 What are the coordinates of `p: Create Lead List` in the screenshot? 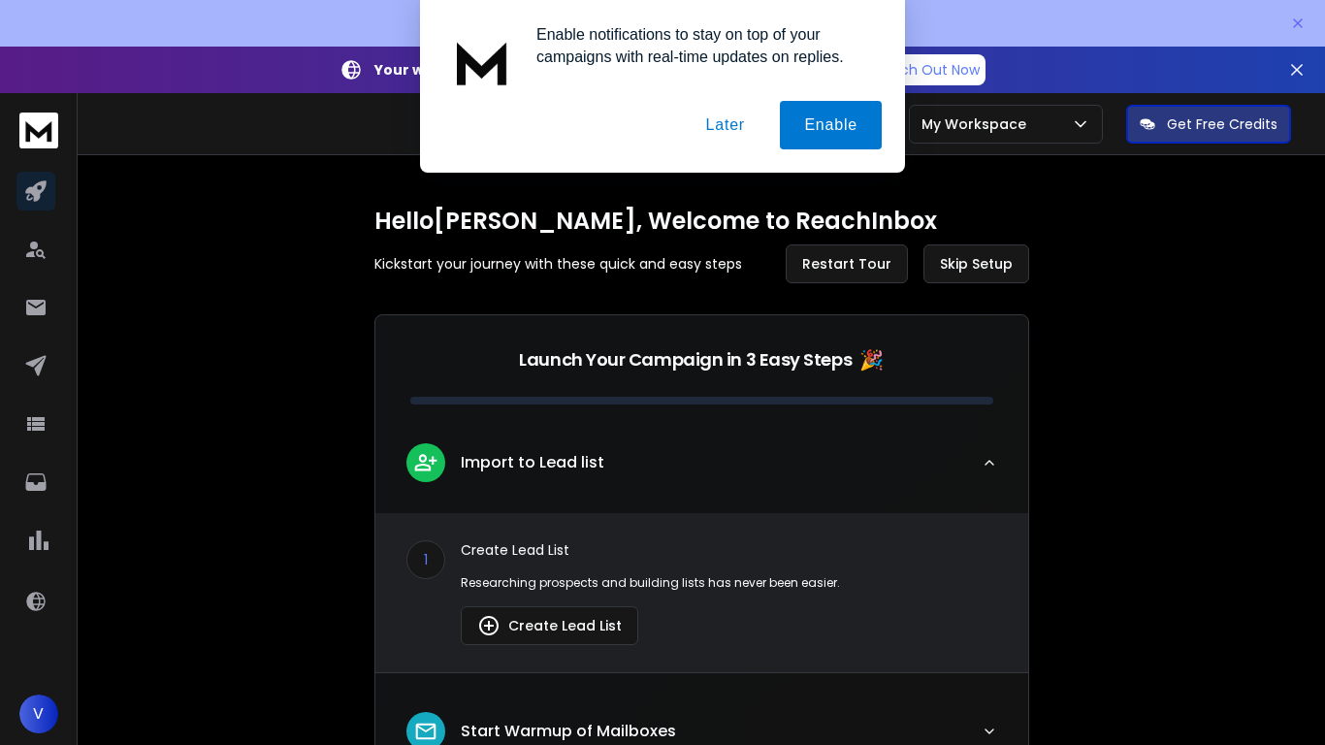 It's located at (728, 550).